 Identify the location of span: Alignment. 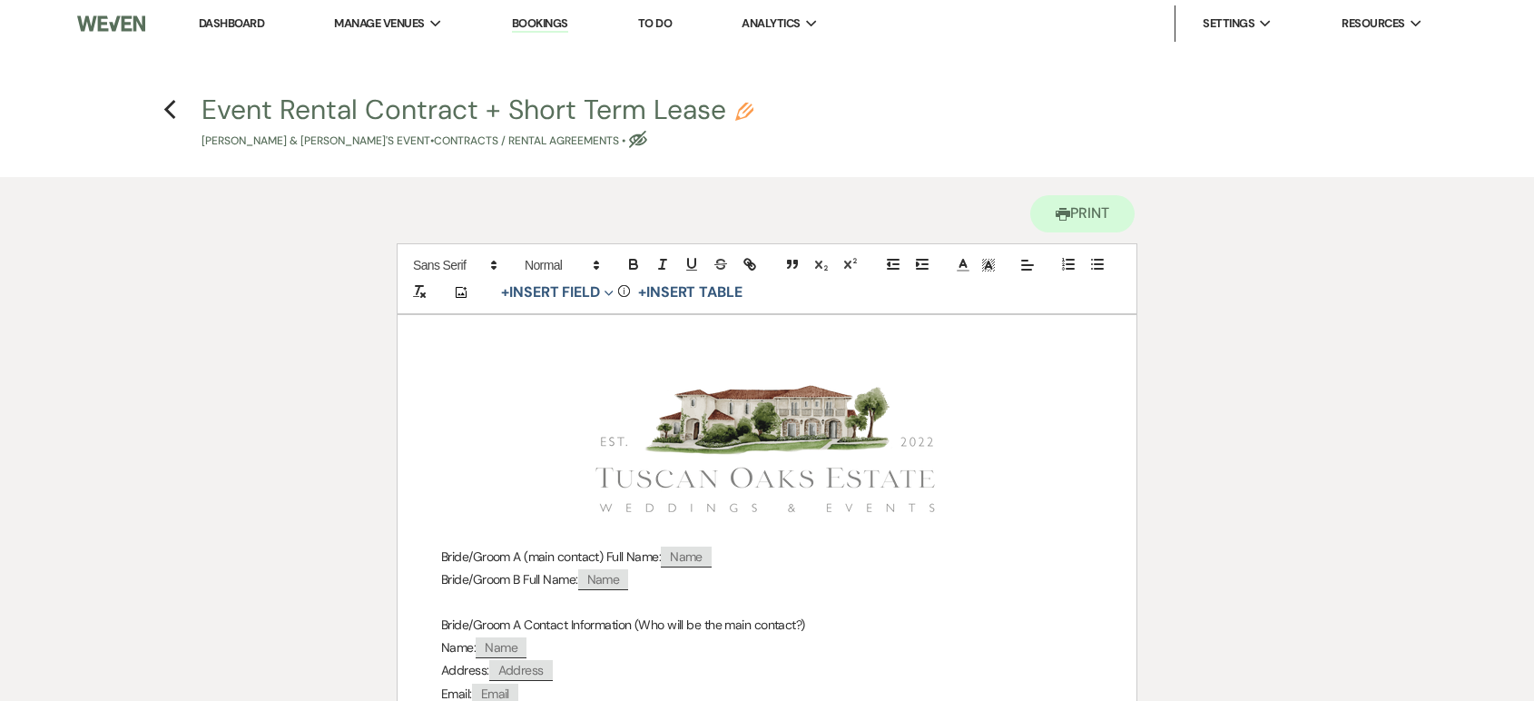
(1028, 265).